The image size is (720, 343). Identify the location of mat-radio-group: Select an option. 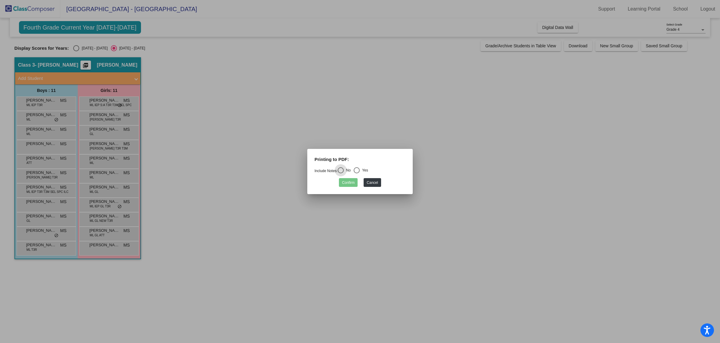
(342, 171).